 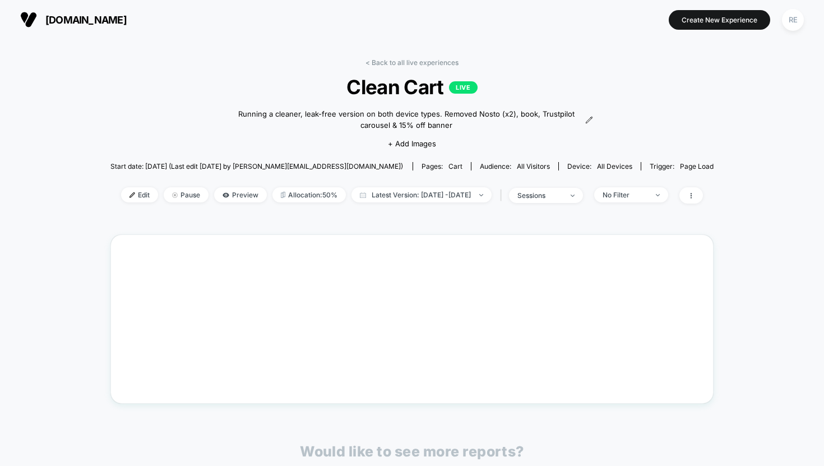 I want to click on div: Pages:, so click(x=442, y=166).